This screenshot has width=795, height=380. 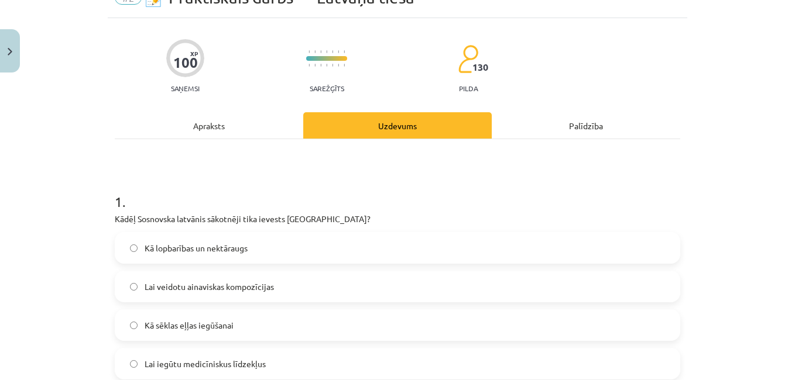 I want to click on input: Kā sēklas eļļas iegūšanai, so click(x=133, y=325).